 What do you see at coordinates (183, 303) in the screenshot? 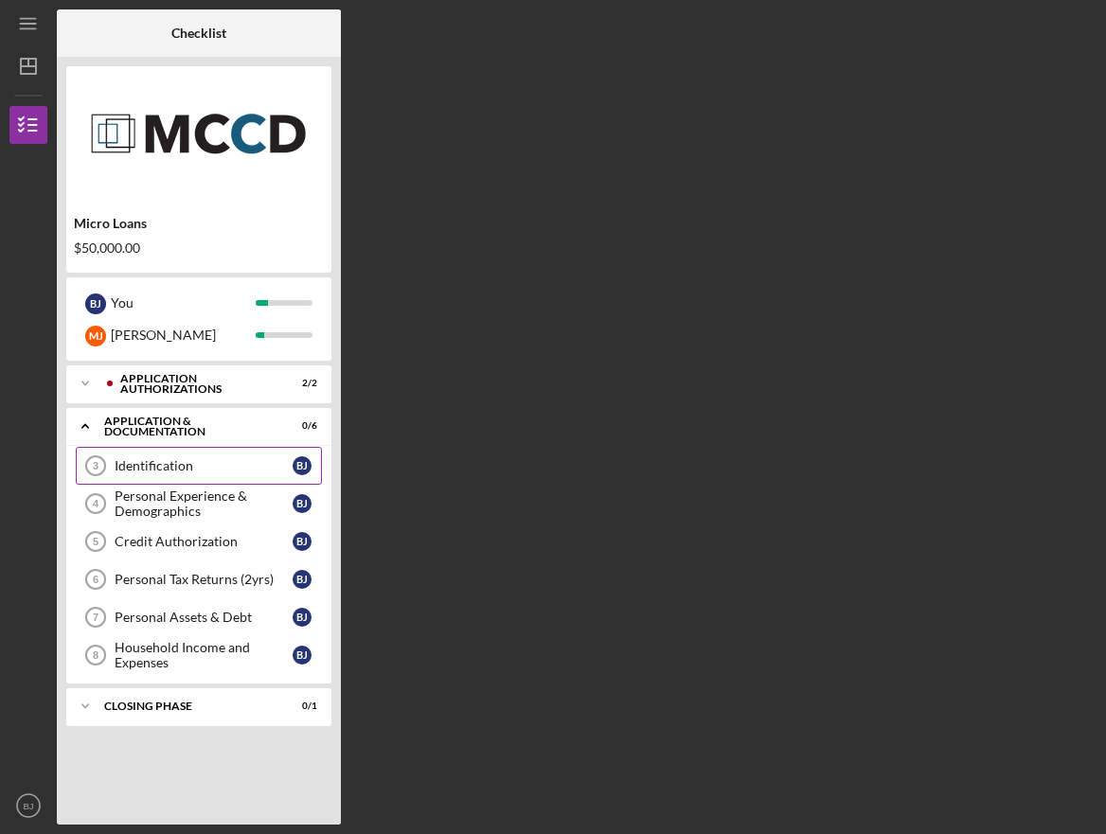
I see `div: You` at bounding box center [183, 303].